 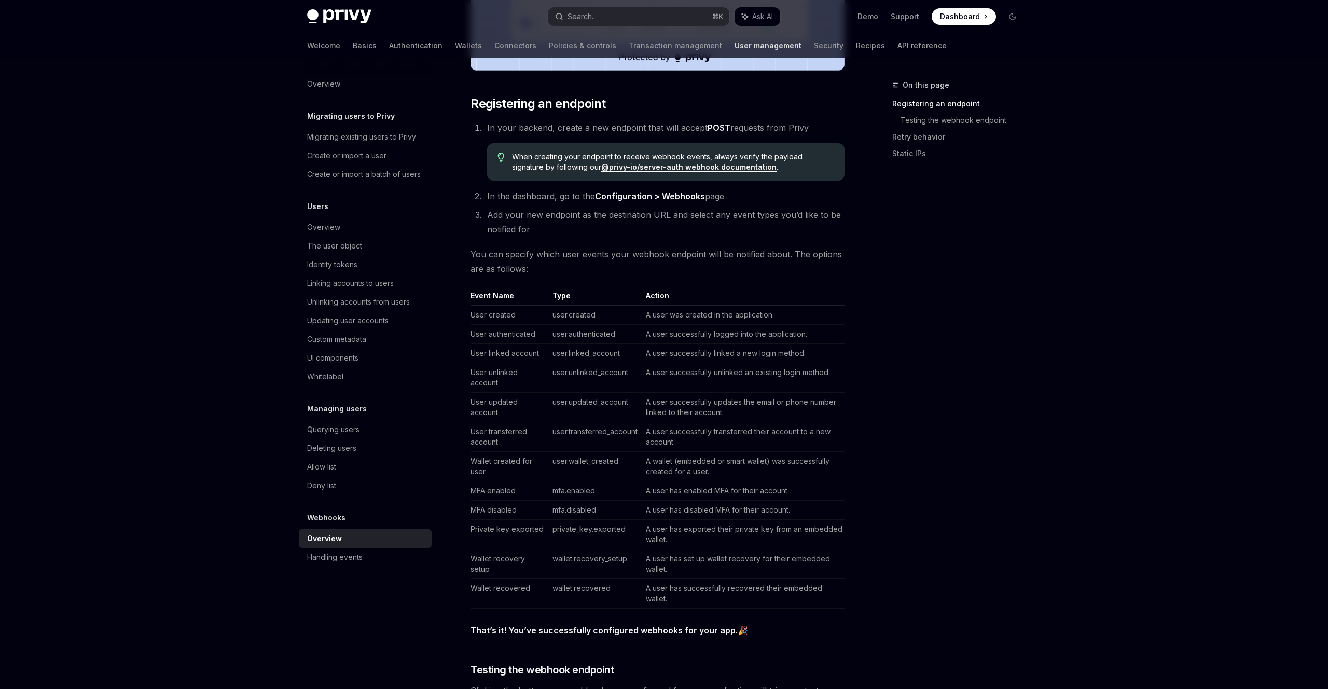 What do you see at coordinates (509, 510) in the screenshot?
I see `td: MFA disabled` at bounding box center [509, 510].